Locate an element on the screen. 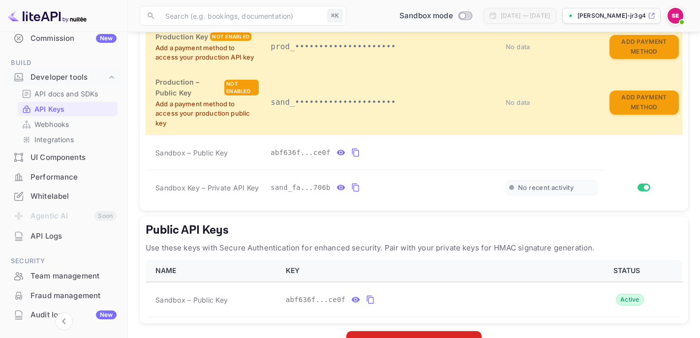 This screenshot has width=700, height=338. p: Add a payment method to access your production API key is located at coordinates (207, 53).